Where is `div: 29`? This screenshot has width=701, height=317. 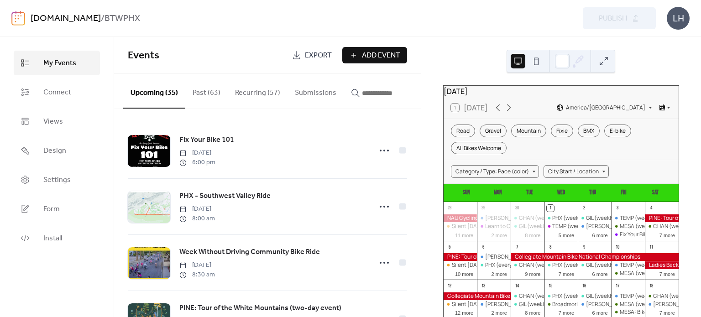
div: 29 is located at coordinates (483, 208).